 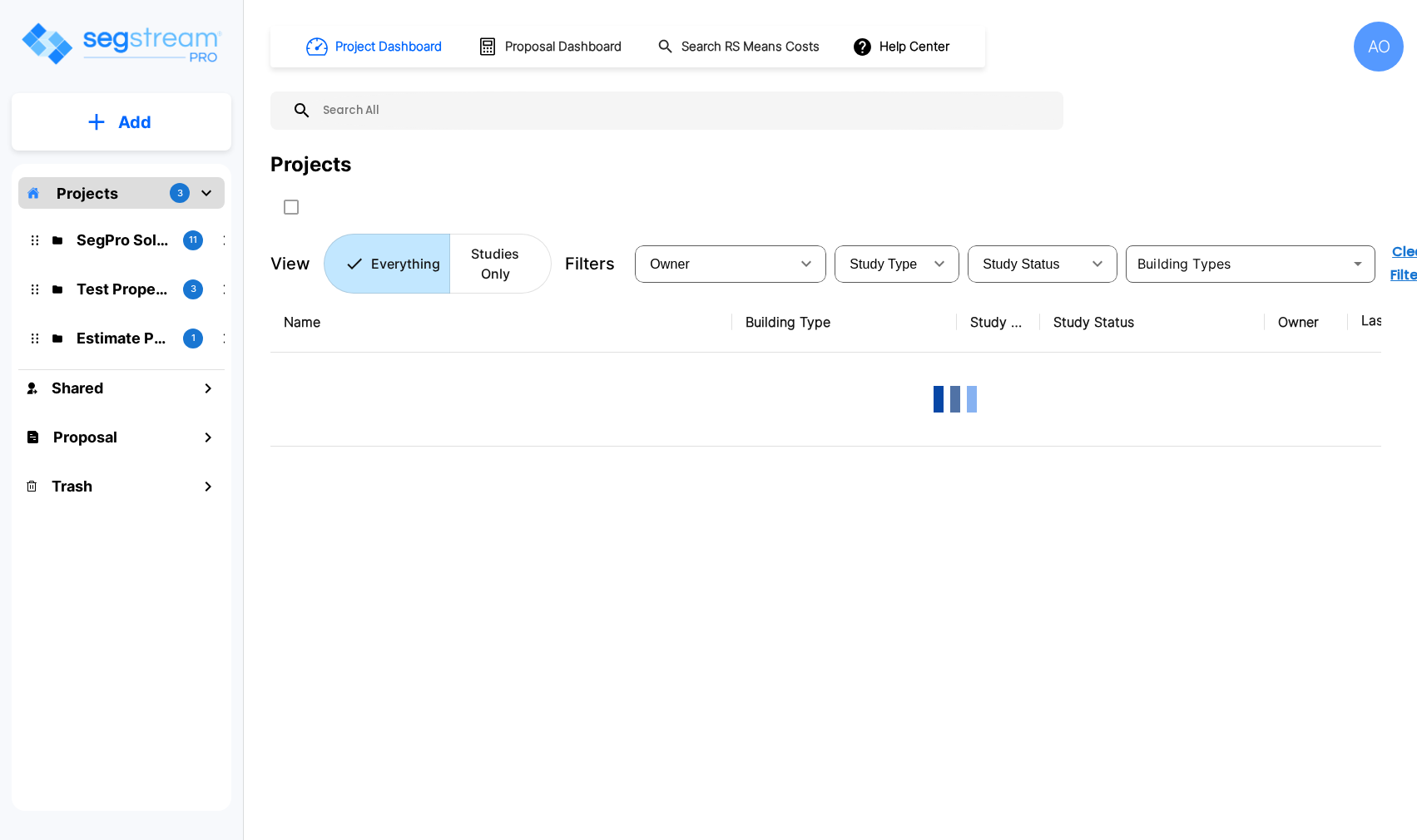 I want to click on h1: Trash, so click(x=72, y=486).